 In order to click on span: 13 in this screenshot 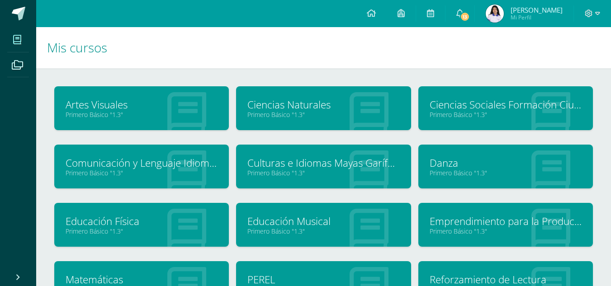, I will do `click(465, 17)`.